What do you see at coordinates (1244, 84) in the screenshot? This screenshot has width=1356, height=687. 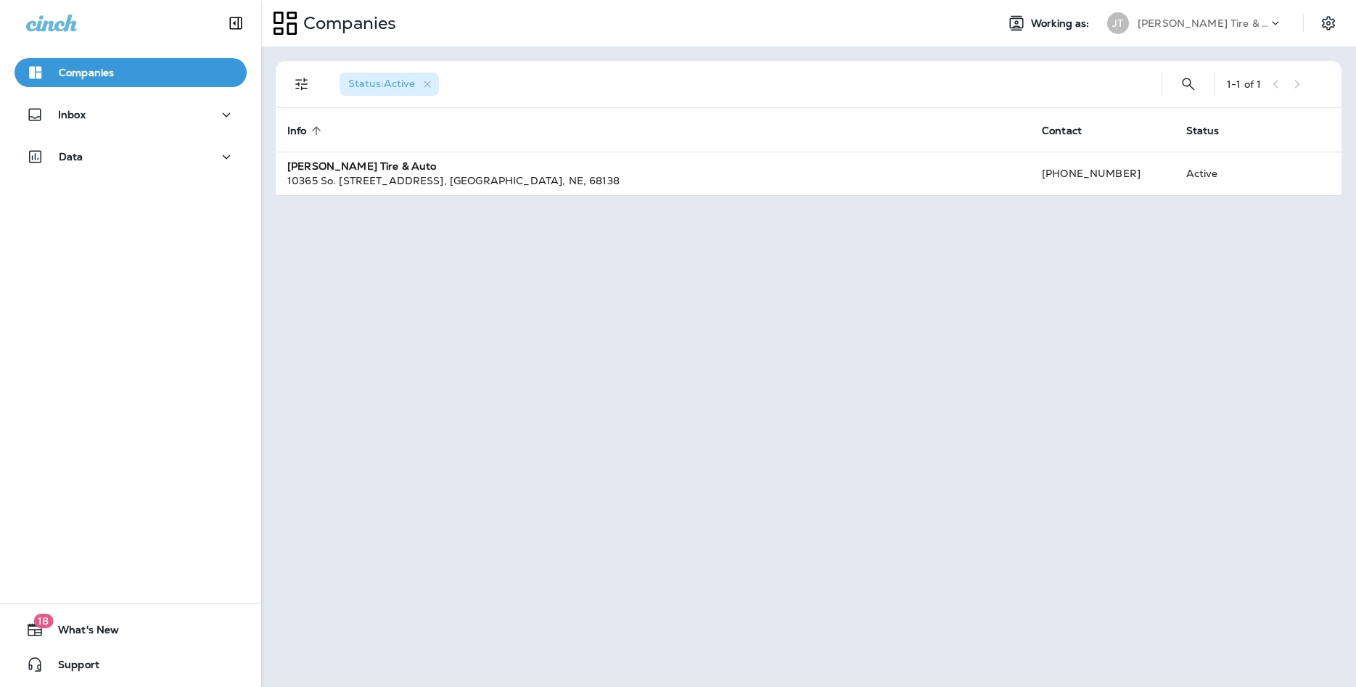 I see `div: 1 - 1 of 1` at bounding box center [1244, 84].